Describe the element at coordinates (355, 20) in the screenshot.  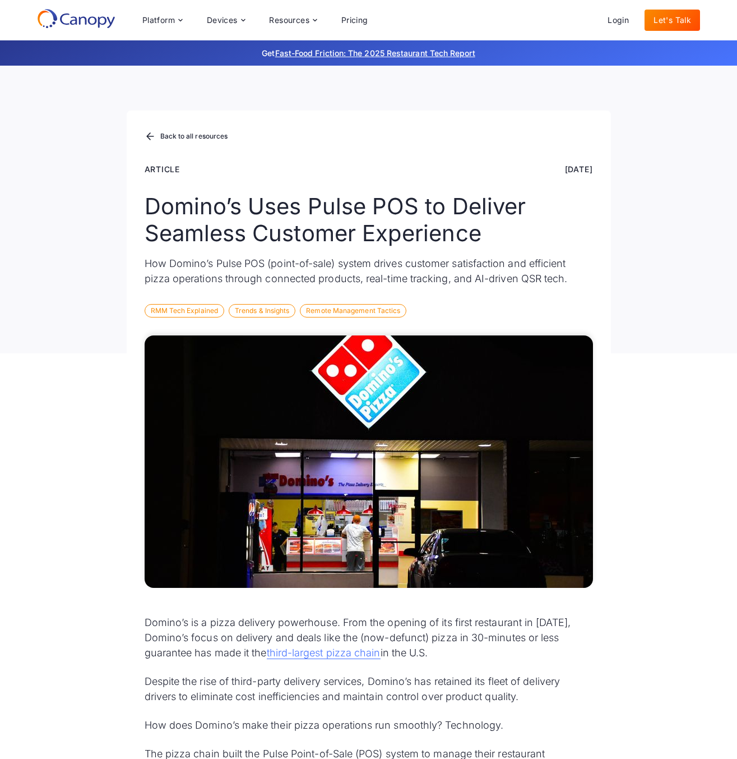
I see `a: Pricing` at that location.